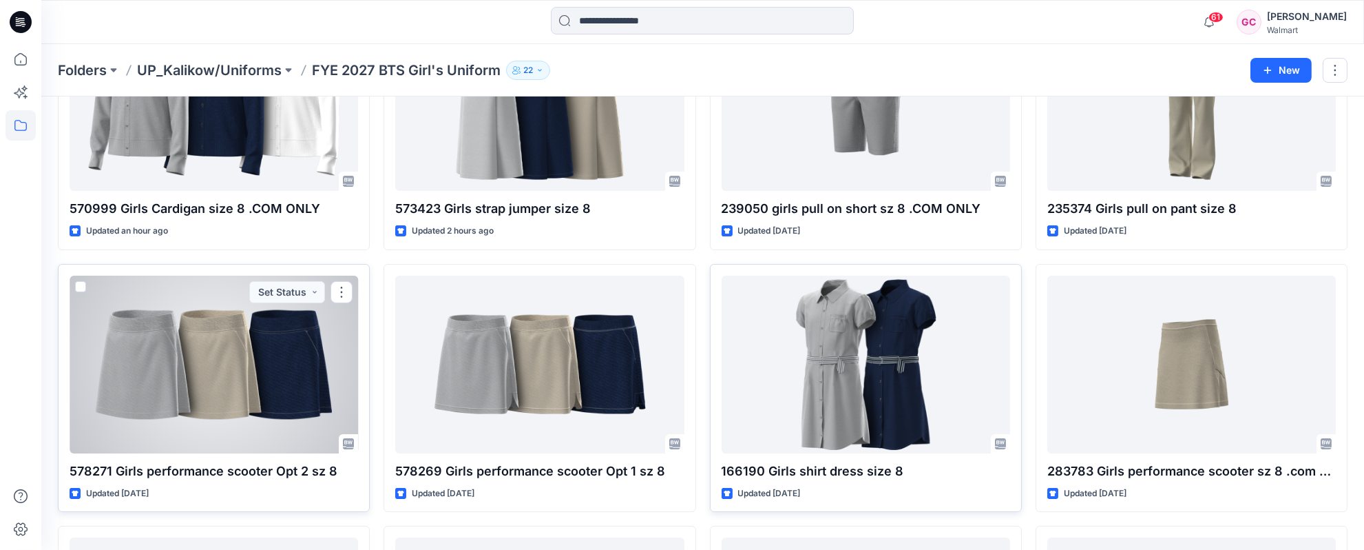 This screenshot has height=550, width=1364. Describe the element at coordinates (1192, 471) in the screenshot. I see `p: 283783 Girls performance scooter sz 8 .com only` at that location.